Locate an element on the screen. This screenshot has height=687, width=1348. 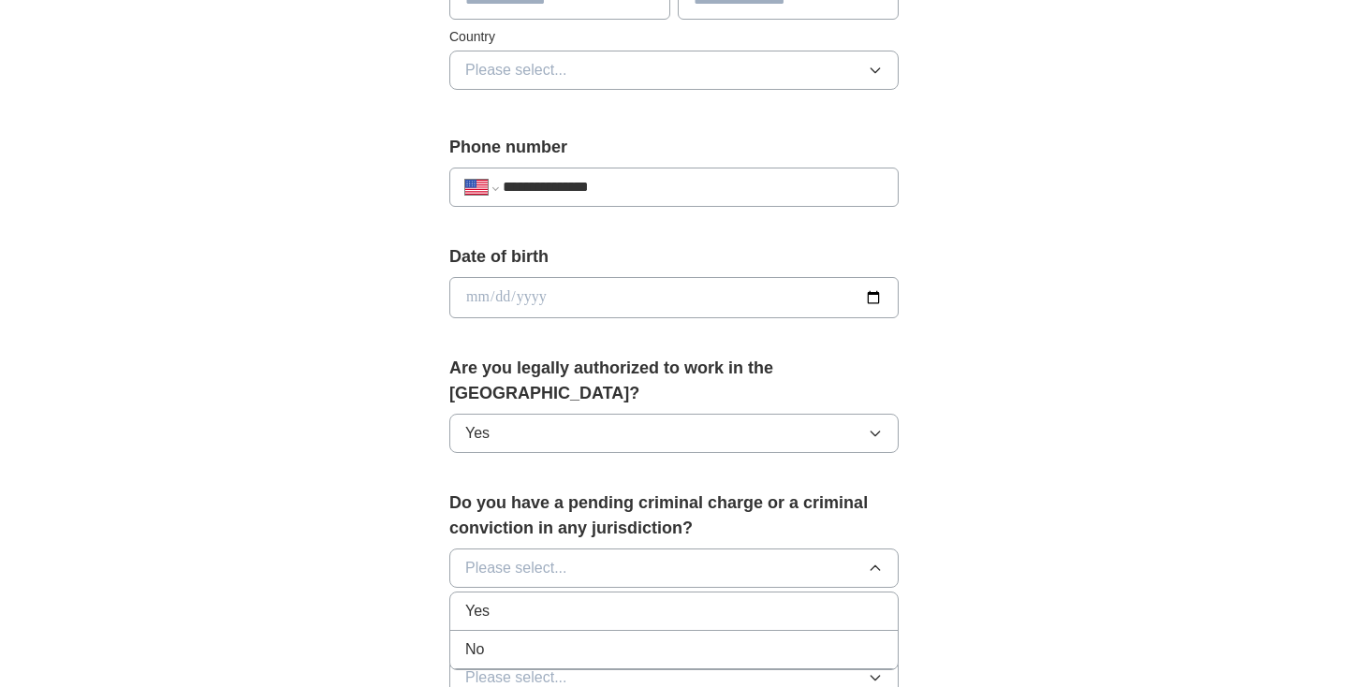
span: No is located at coordinates (475, 650).